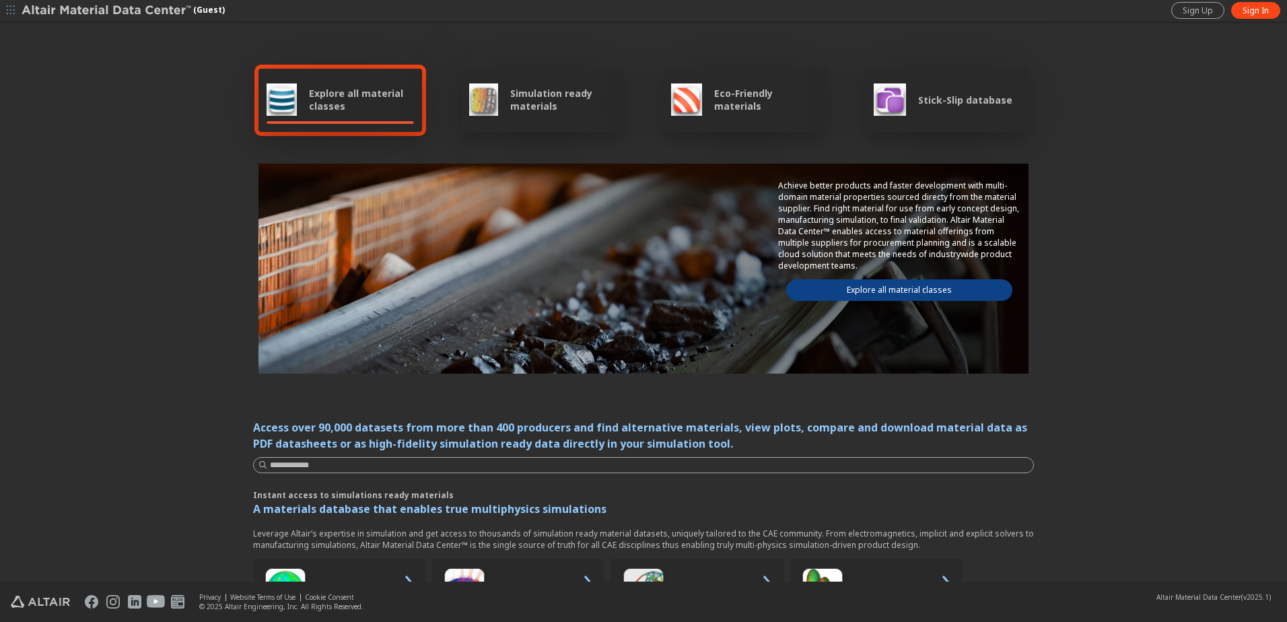 This screenshot has height=622, width=1287. Describe the element at coordinates (483, 100) in the screenshot. I see `img: Simulation ready materials` at that location.